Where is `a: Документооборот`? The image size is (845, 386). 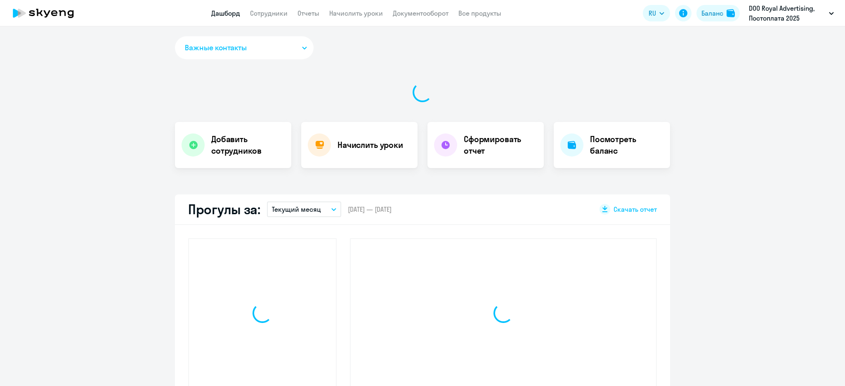
a: Документооборот is located at coordinates (420, 13).